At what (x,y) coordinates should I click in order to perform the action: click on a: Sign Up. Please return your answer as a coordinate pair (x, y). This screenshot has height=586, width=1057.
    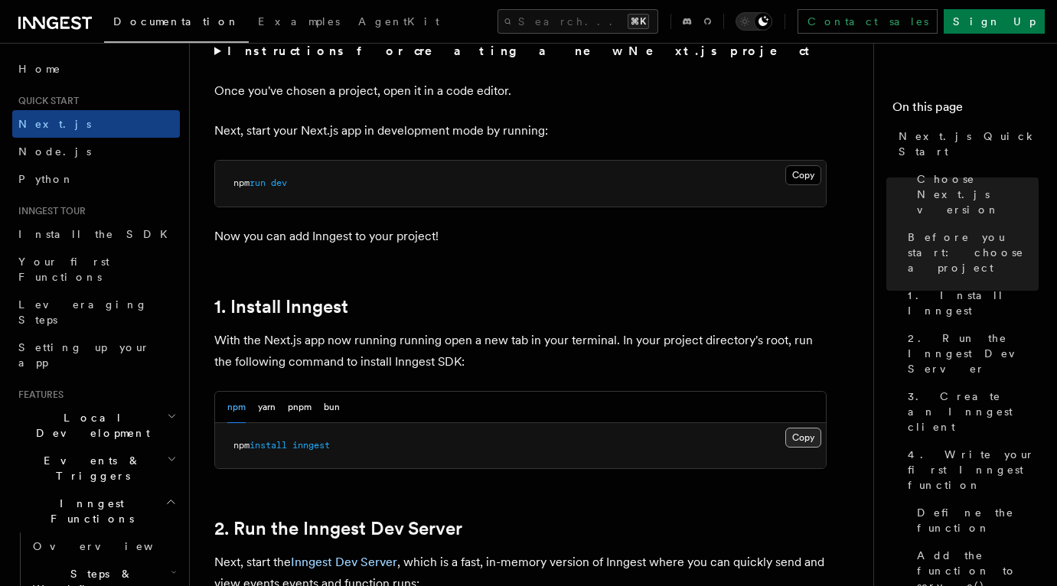
    Looking at the image, I should click on (994, 21).